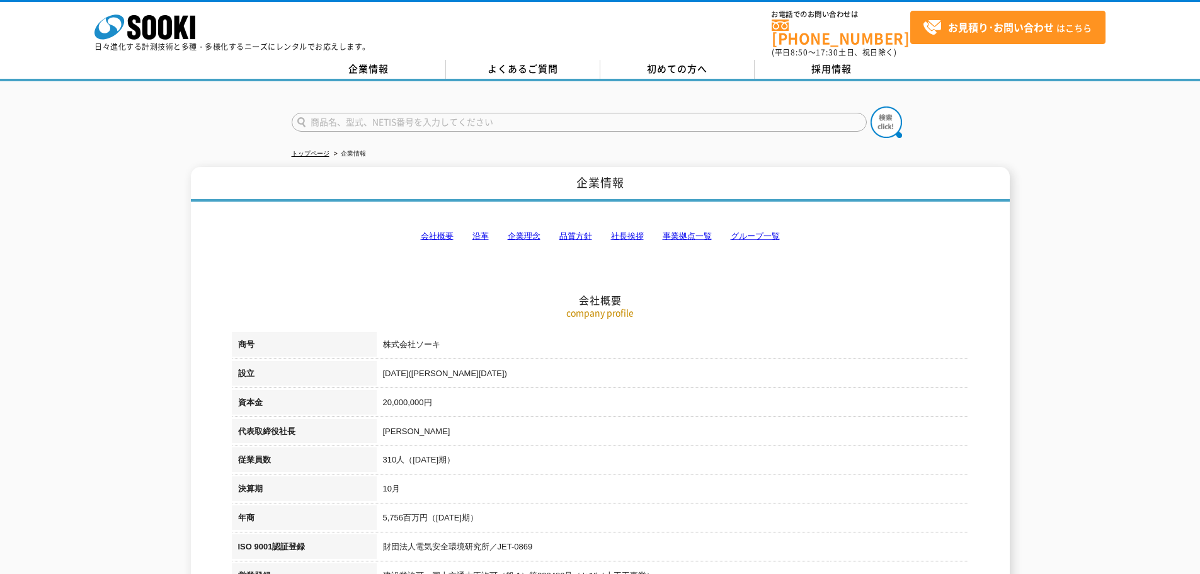 This screenshot has height=574, width=1200. I want to click on a: 事業拠点一覧, so click(687, 236).